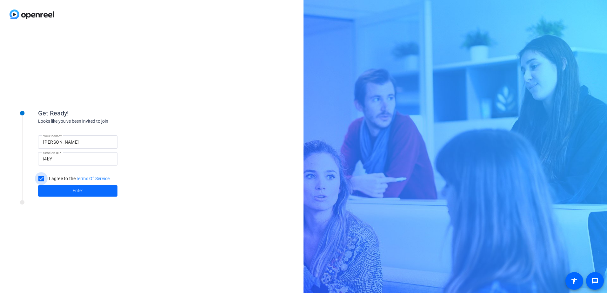  What do you see at coordinates (51, 136) in the screenshot?
I see `mat-label: Your name` at bounding box center [51, 136].